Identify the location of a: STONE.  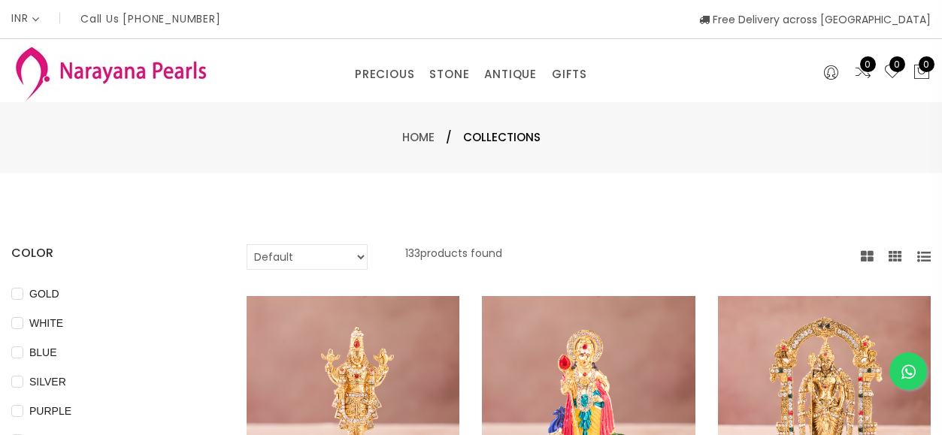
(449, 74).